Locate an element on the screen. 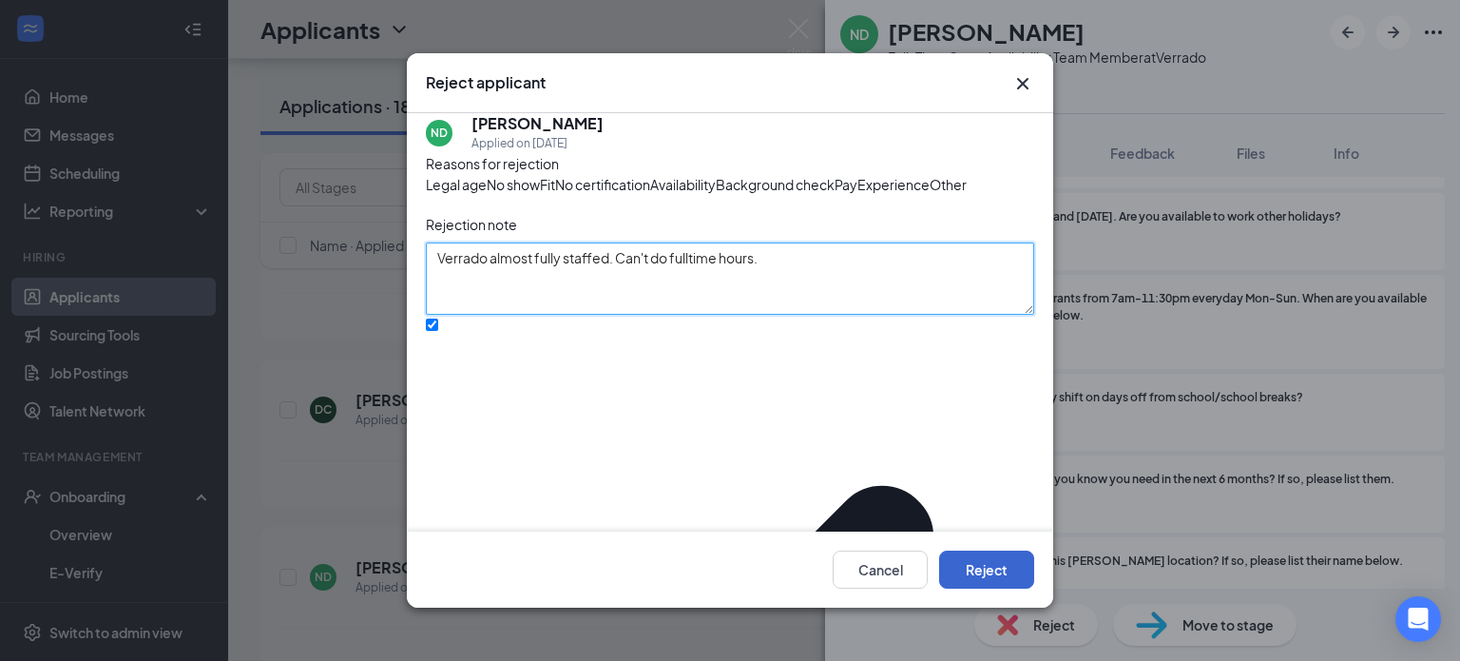  button: Close is located at coordinates (1023, 84).